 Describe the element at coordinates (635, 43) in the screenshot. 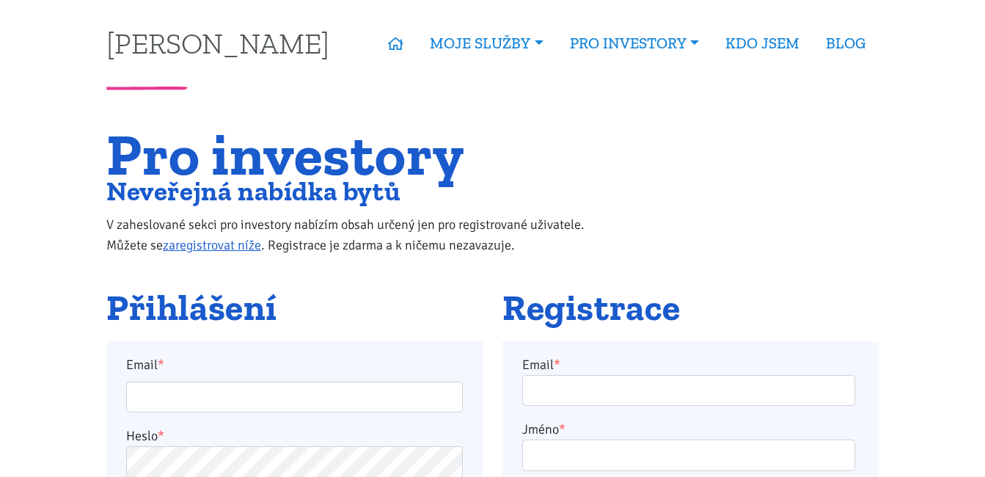

I see `a: PRO INVESTORY` at that location.